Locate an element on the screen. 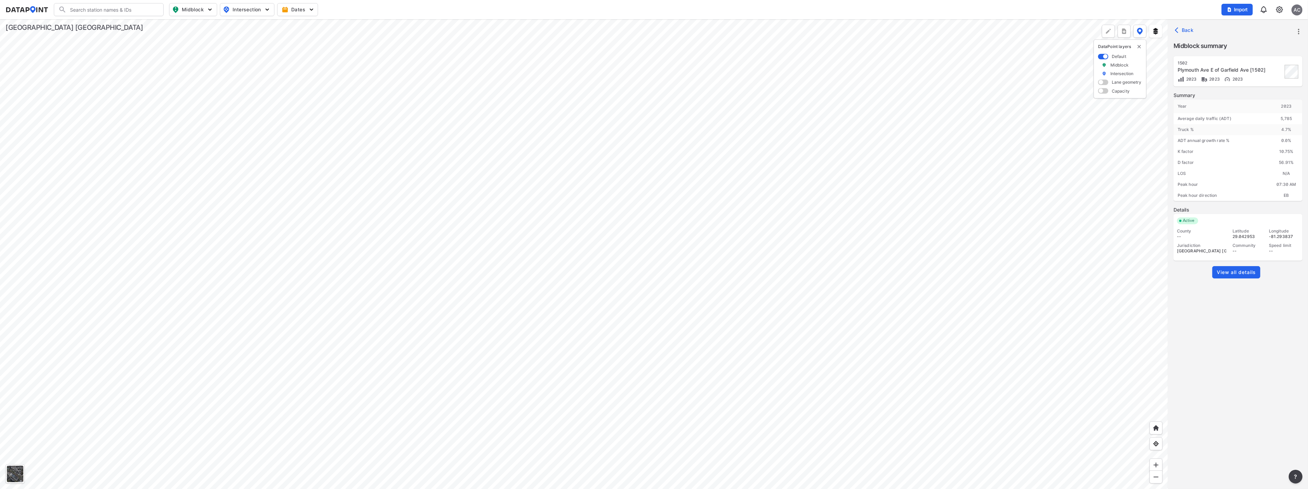  img: layers.ee07997e.svg is located at coordinates (1156, 31).